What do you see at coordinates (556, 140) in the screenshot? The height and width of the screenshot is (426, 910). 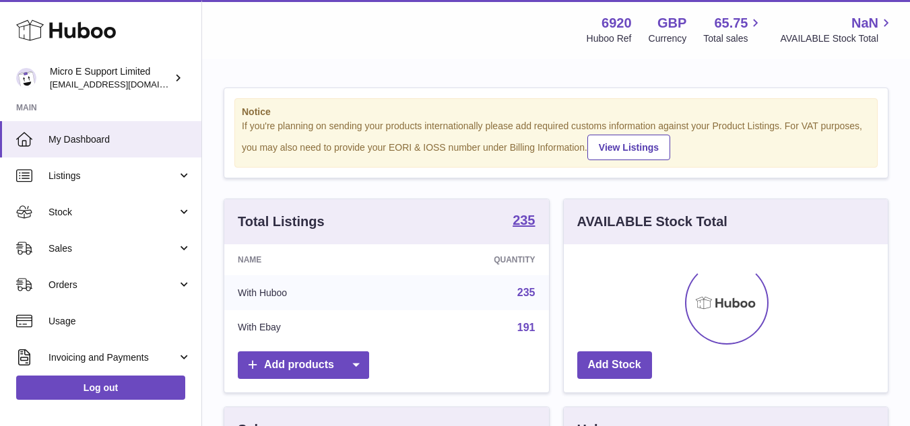 I see `div: If you're planning on sending your products internationally please add required customs informati...` at bounding box center [556, 140].